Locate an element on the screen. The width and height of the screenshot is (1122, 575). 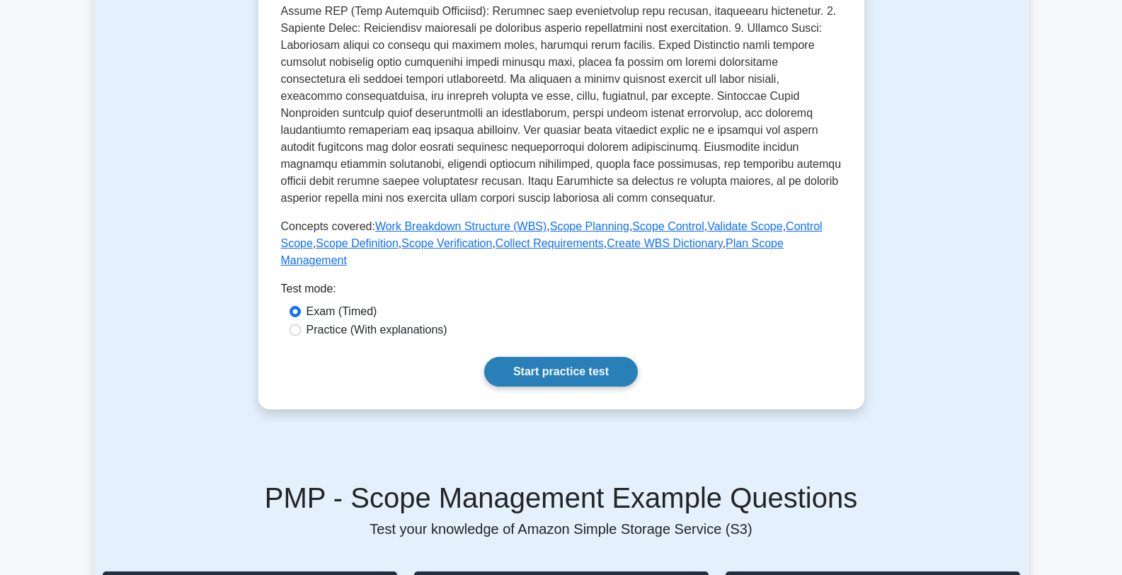
a: Validate Scope is located at coordinates (744, 226).